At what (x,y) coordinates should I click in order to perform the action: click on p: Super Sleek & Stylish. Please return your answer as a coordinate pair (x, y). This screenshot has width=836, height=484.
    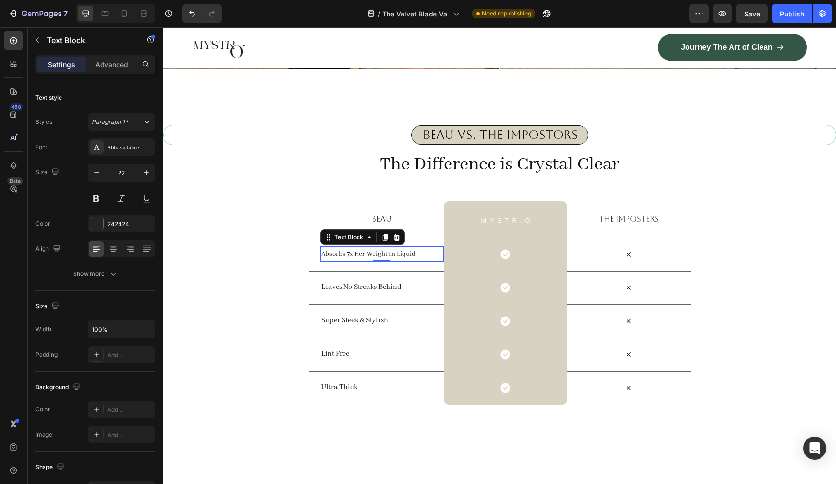
    Looking at the image, I should click on (219, 293).